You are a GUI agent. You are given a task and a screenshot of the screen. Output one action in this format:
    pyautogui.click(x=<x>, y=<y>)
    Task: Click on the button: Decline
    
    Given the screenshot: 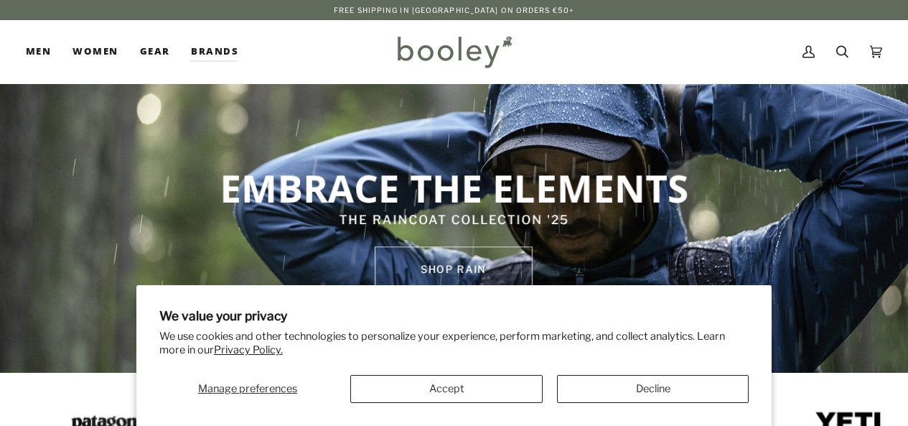 What is the action you would take?
    pyautogui.click(x=652, y=388)
    